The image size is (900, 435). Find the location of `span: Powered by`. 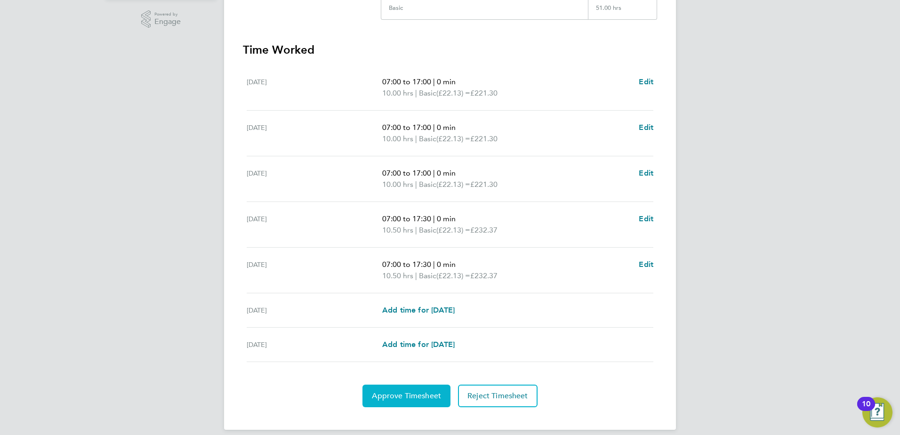

span: Powered by is located at coordinates (168, 14).